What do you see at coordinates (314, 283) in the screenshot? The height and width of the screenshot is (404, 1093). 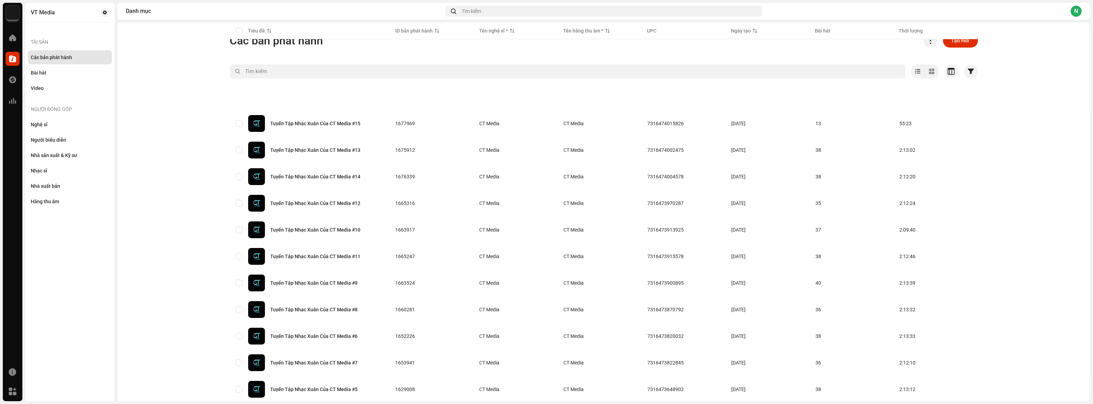 I see `div: Tuyển Tập Nhạc Xuân Của CT Media #9` at bounding box center [314, 283].